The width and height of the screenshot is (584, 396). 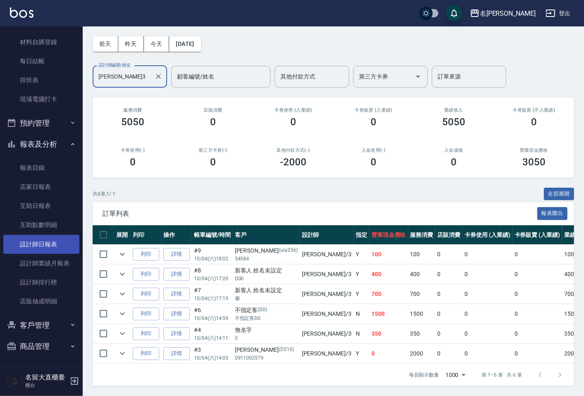 I want to click on div: 1000, so click(x=456, y=375).